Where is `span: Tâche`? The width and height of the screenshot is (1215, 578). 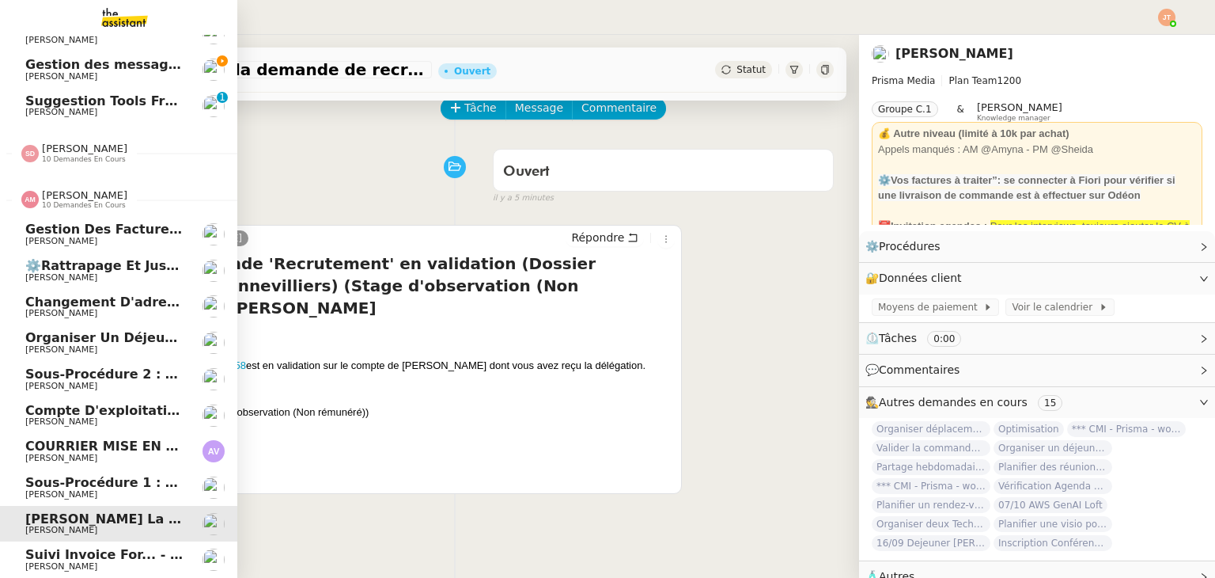 span: Tâche is located at coordinates (480, 108).